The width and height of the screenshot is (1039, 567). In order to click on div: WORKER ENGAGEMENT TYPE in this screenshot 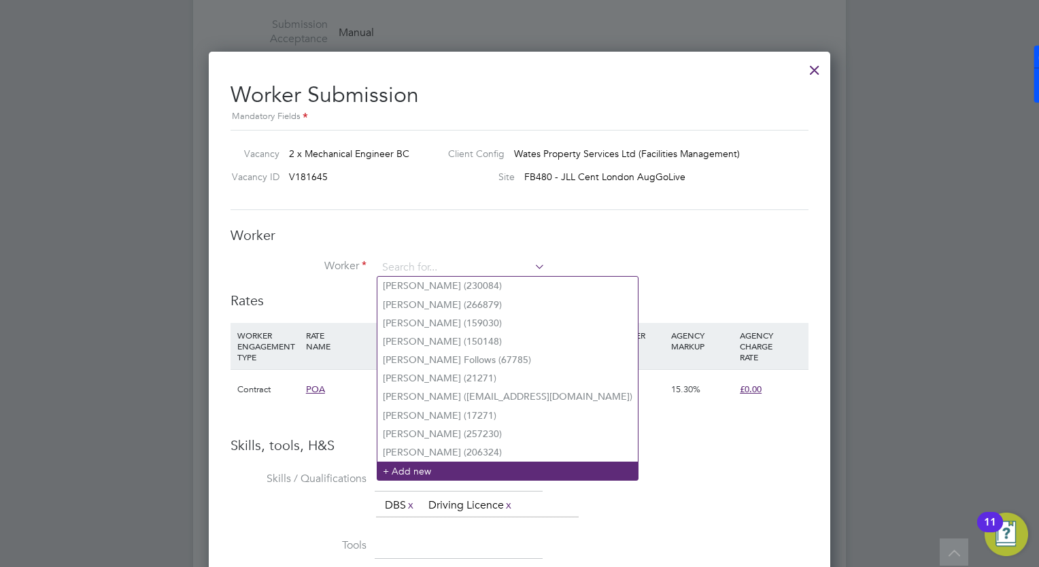, I will do `click(268, 346)`.